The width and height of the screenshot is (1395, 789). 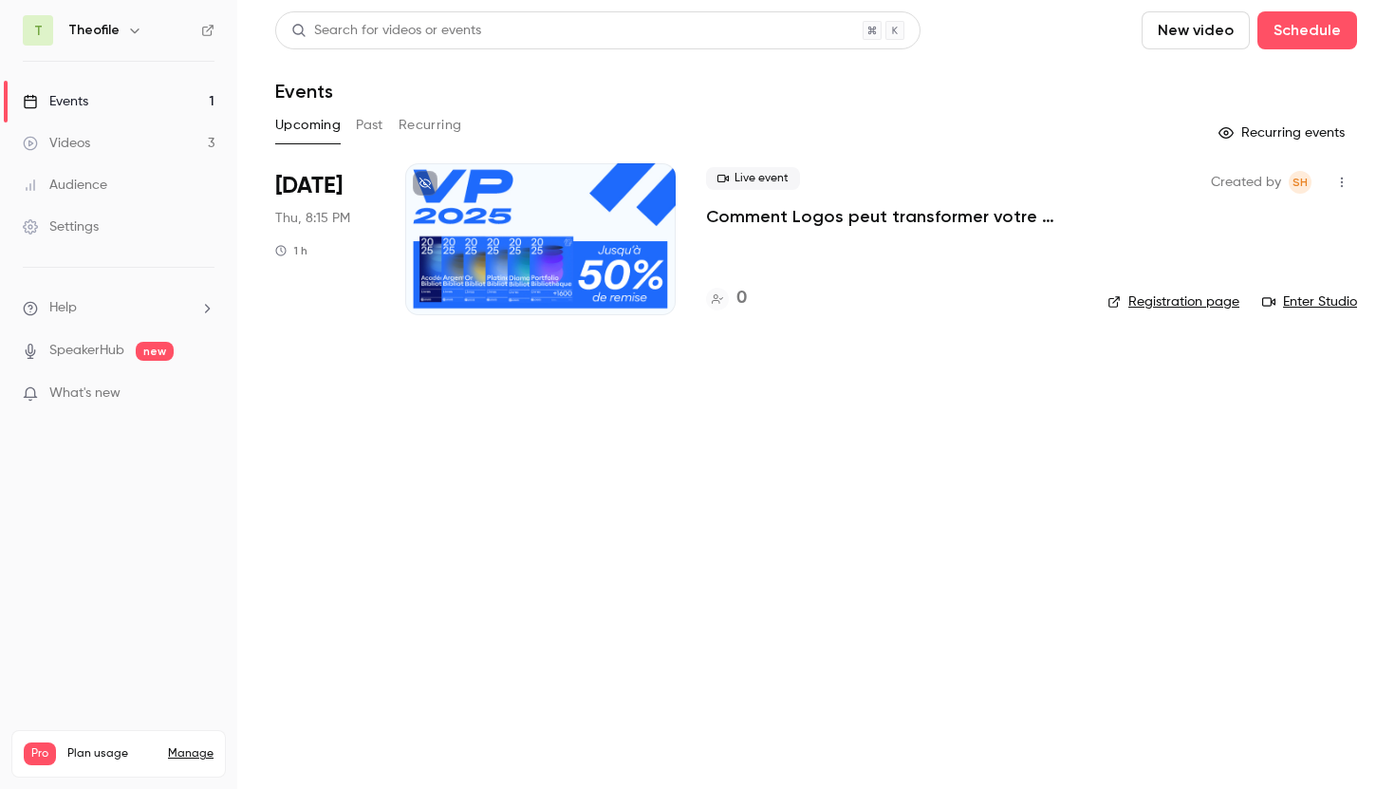 What do you see at coordinates (61, 227) in the screenshot?
I see `div: Settings` at bounding box center [61, 227].